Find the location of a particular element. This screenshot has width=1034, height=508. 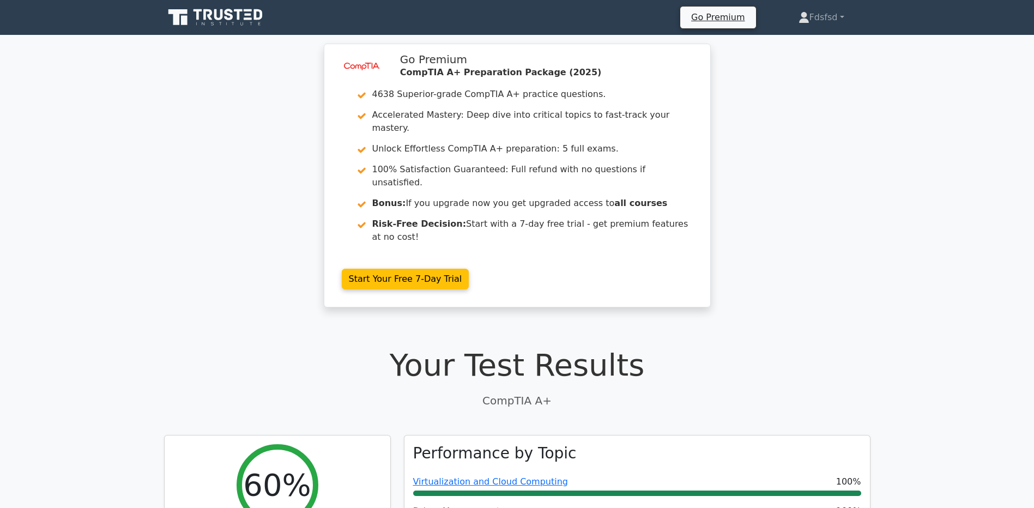

h2: 60% is located at coordinates (277, 485).